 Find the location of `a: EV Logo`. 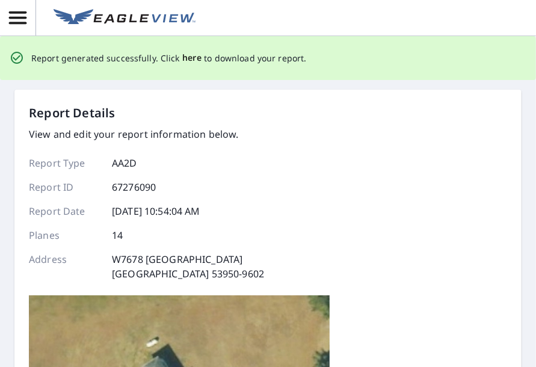

a: EV Logo is located at coordinates (125, 18).